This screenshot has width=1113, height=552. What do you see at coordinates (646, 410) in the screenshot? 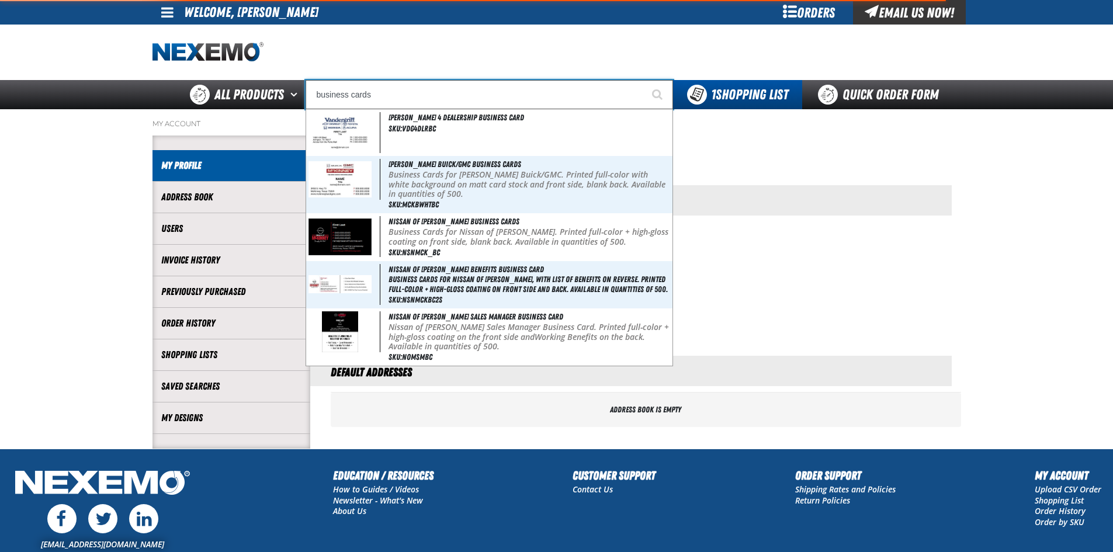
I see `div: Address book is empty` at bounding box center [646, 410].